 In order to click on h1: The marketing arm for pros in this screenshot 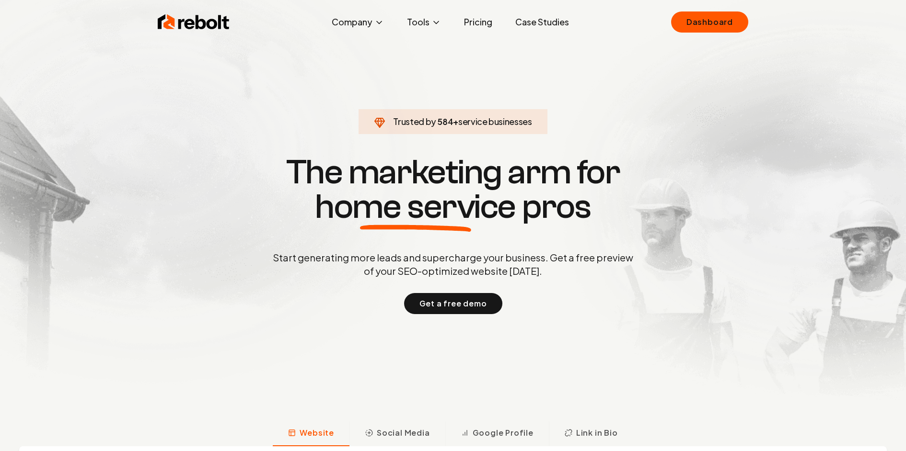, I will do `click(453, 190)`.